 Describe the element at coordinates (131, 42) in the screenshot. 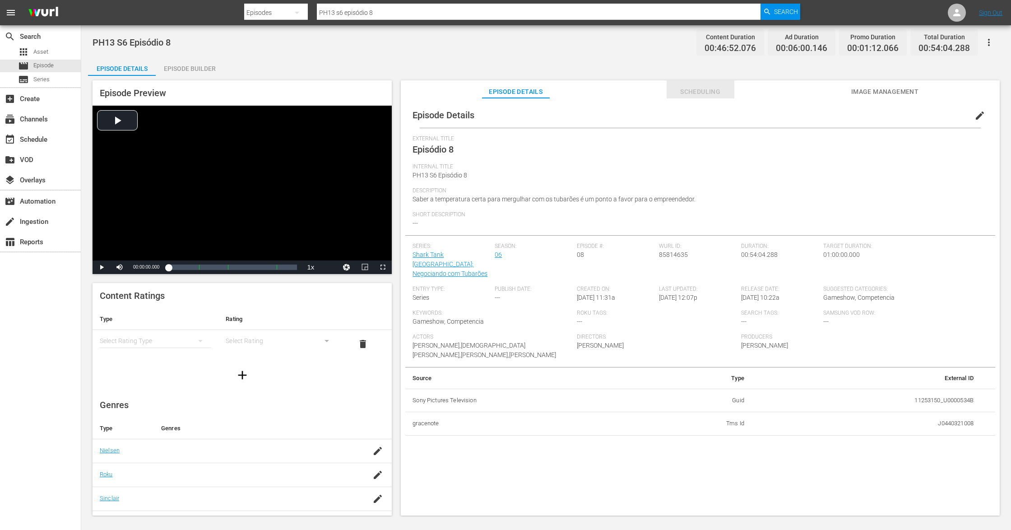

I see `span: PH13 S6 Episódio 8` at that location.